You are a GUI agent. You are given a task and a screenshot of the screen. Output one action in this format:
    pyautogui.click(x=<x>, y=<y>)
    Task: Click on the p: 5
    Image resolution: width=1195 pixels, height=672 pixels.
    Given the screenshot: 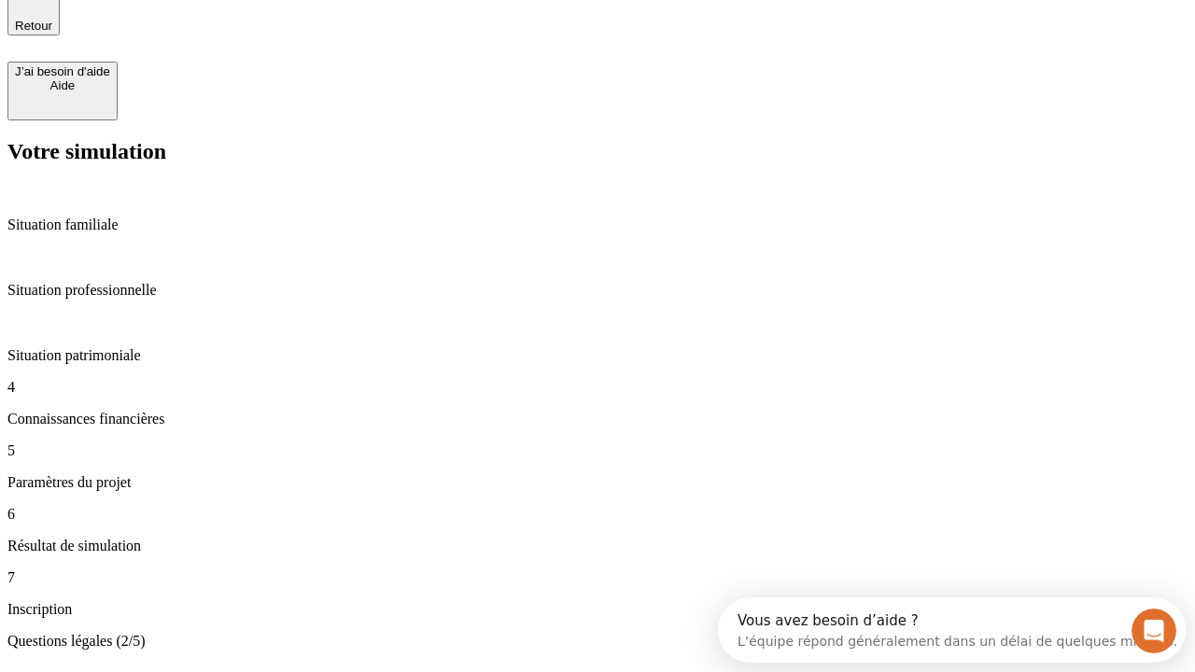 What is the action you would take?
    pyautogui.click(x=597, y=451)
    